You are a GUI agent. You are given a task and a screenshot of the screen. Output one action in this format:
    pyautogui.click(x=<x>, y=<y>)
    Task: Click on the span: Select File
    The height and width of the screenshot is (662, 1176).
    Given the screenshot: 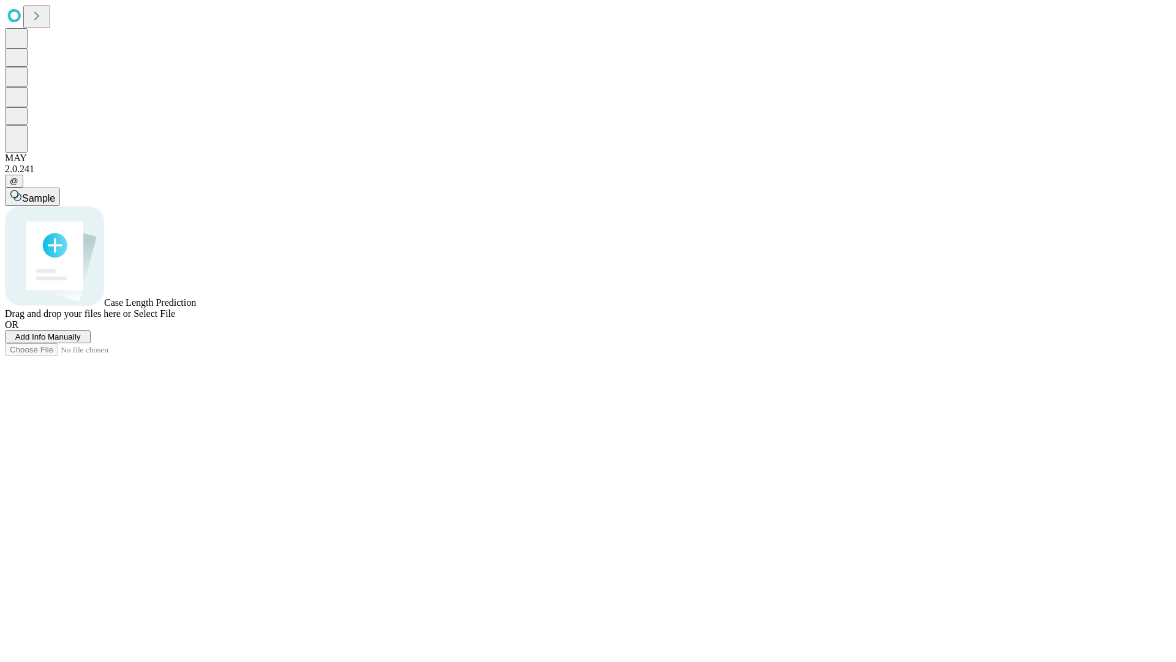 What is the action you would take?
    pyautogui.click(x=154, y=313)
    